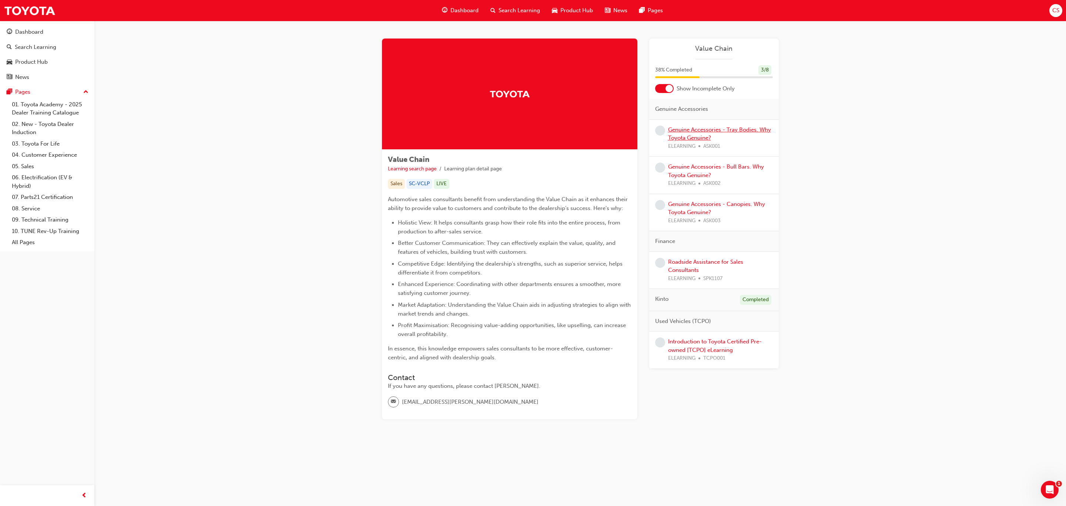  I want to click on span: Genuine Accessories, so click(681, 109).